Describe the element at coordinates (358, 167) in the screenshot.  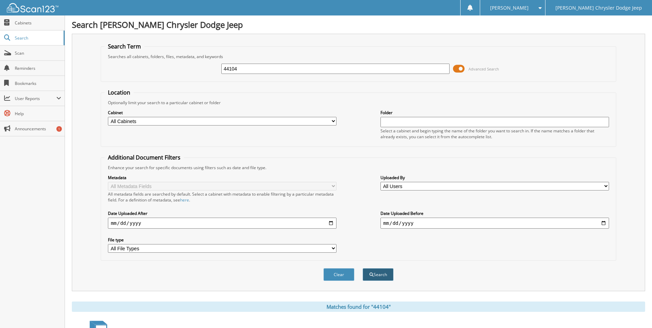
I see `div: Enhance your search for specific documents using filters such as date and file type.` at that location.